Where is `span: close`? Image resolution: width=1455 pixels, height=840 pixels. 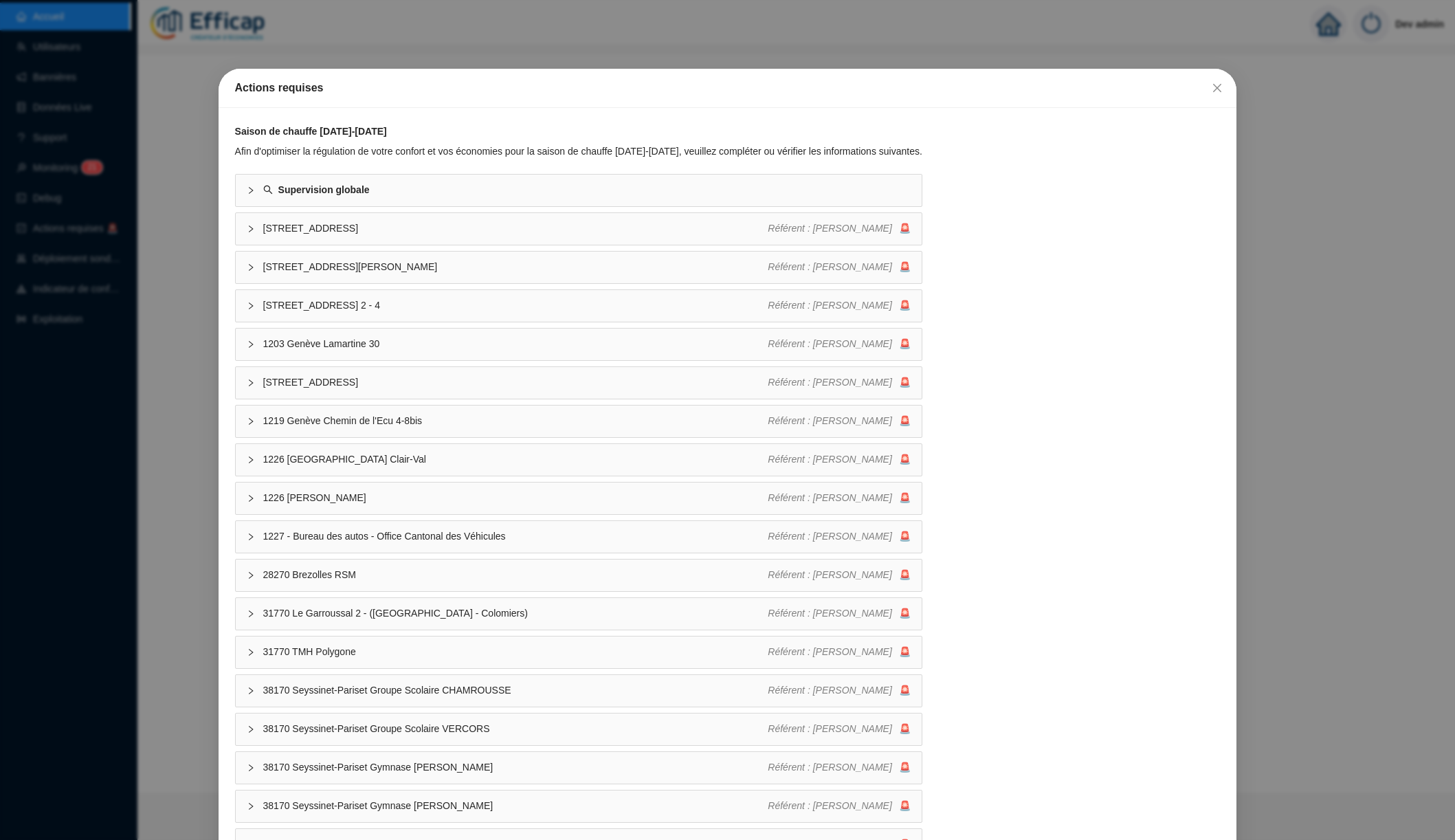 span: close is located at coordinates (1217, 88).